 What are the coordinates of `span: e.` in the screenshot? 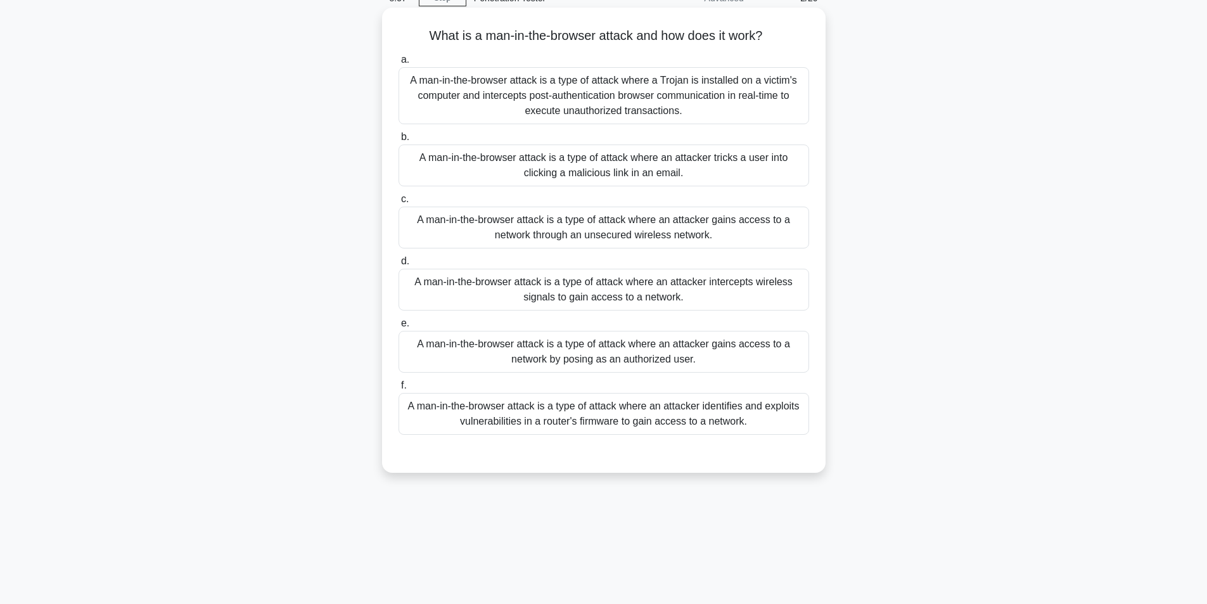 It's located at (405, 323).